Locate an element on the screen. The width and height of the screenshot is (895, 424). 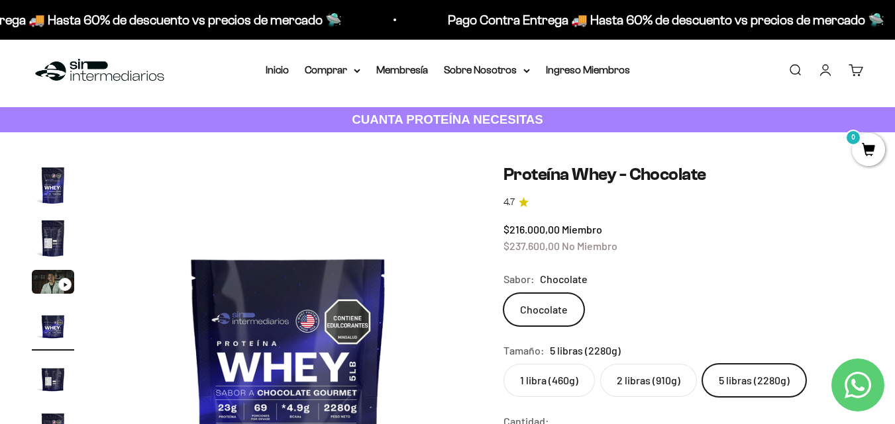
a: Ingreso Miembros is located at coordinates (587, 70).